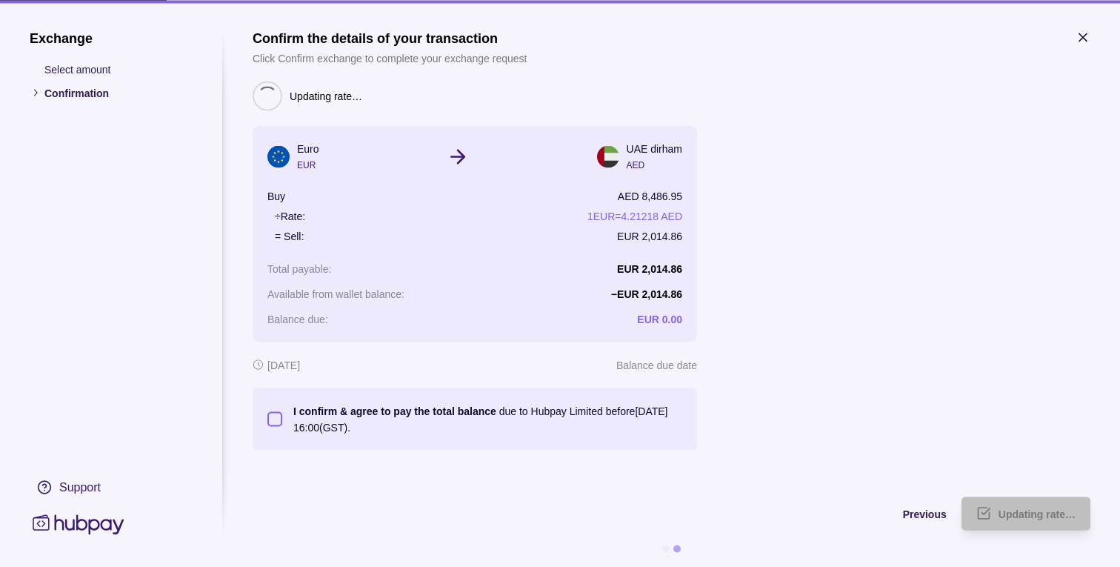 Image resolution: width=1120 pixels, height=567 pixels. I want to click on p: AED, so click(654, 164).